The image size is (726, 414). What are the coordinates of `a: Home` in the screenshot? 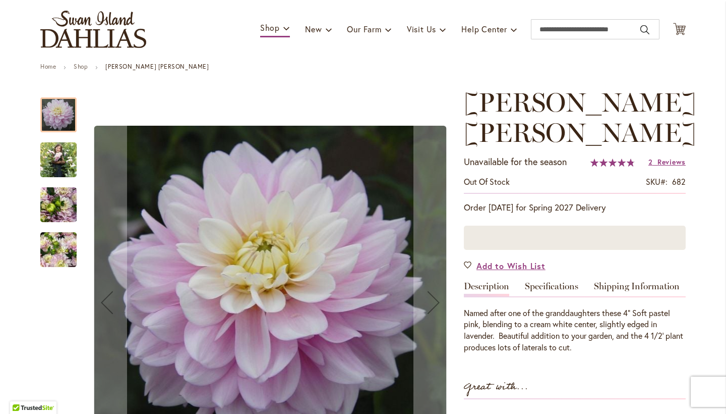 It's located at (48, 66).